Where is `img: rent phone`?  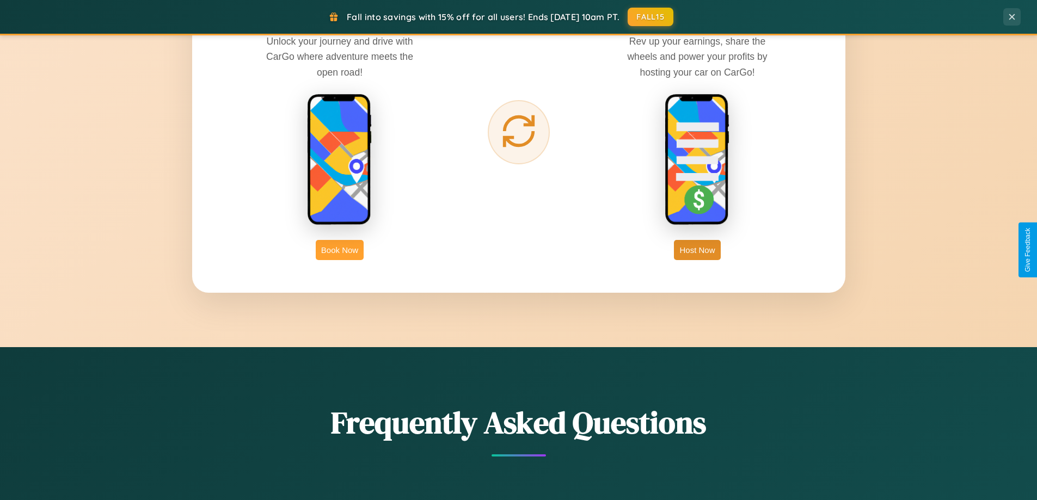
img: rent phone is located at coordinates (340, 160).